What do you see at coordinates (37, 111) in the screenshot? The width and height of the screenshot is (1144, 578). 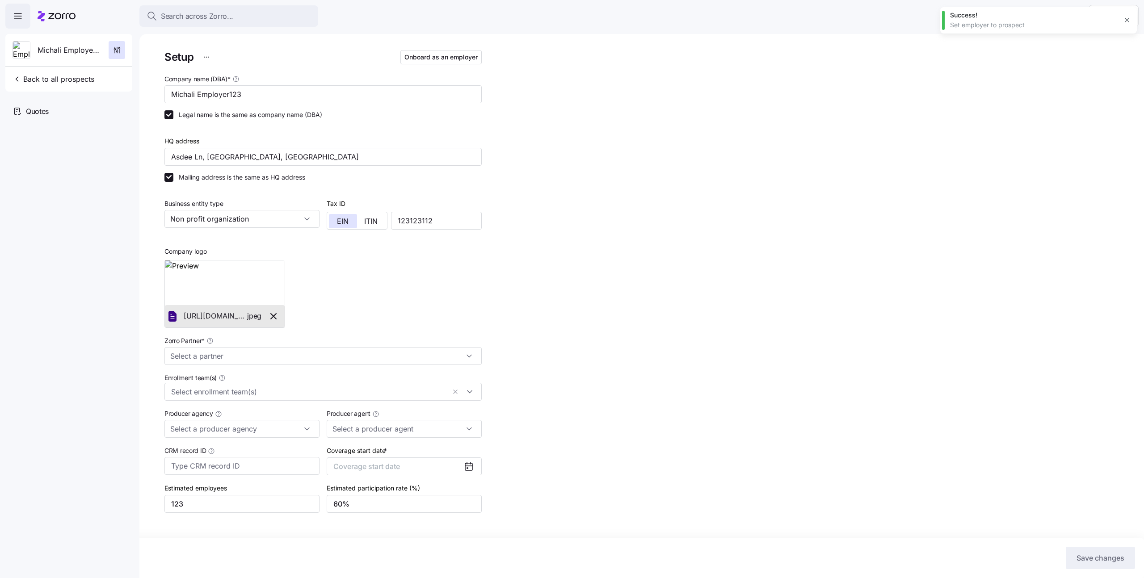 I see `span: Quotes` at bounding box center [37, 111].